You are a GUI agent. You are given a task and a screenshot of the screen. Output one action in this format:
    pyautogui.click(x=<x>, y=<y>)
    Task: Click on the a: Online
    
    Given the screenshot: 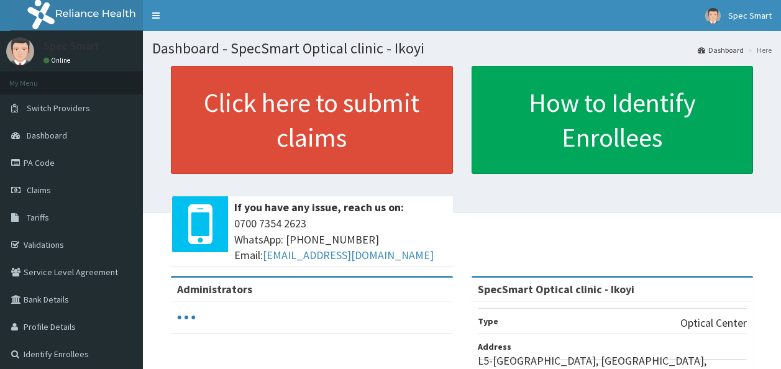 What is the action you would take?
    pyautogui.click(x=58, y=60)
    